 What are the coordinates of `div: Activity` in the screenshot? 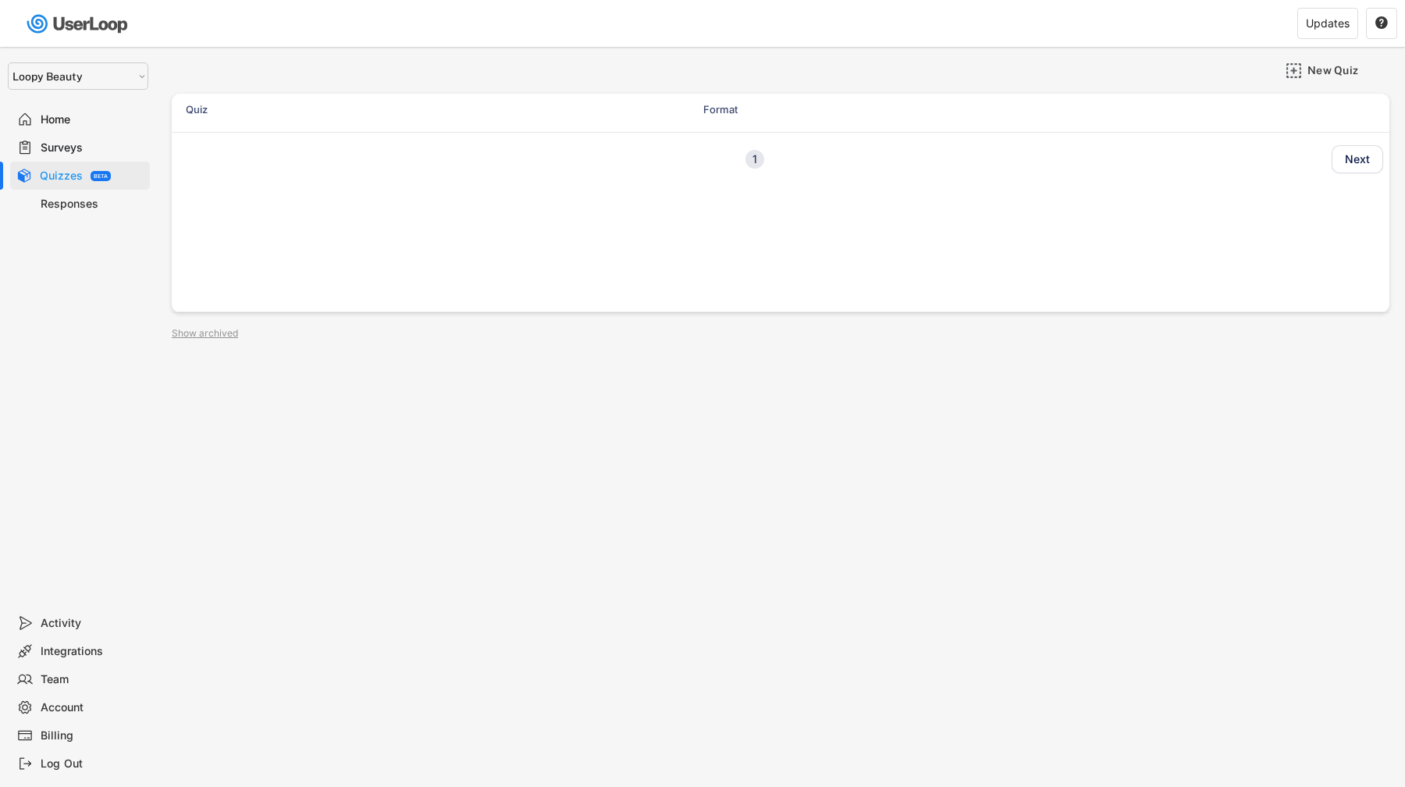 It's located at (92, 623).